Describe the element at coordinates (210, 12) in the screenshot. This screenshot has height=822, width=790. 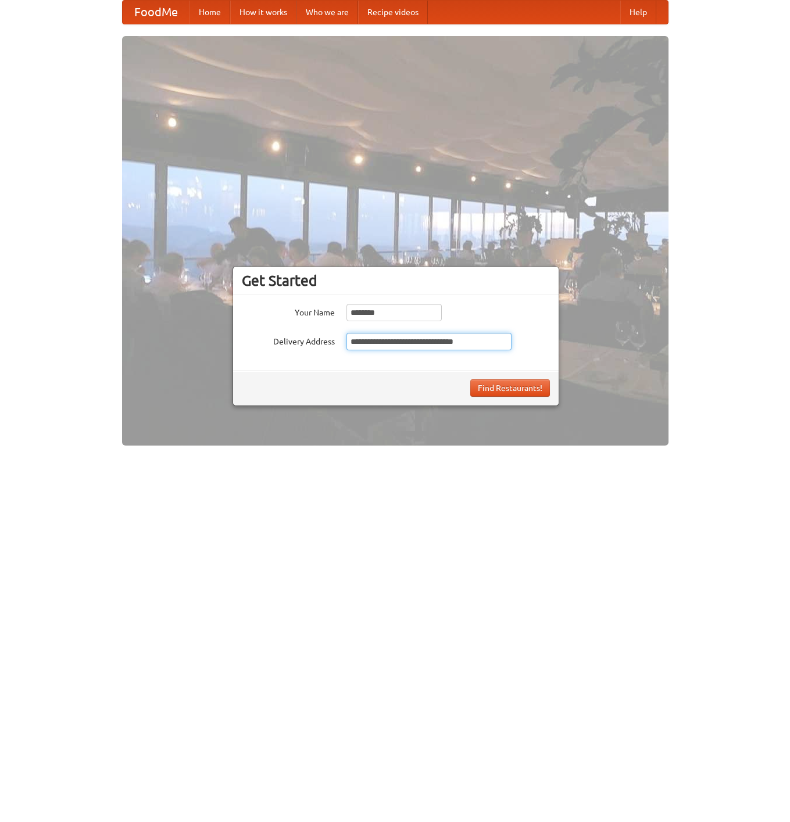
I see `a: Home` at that location.